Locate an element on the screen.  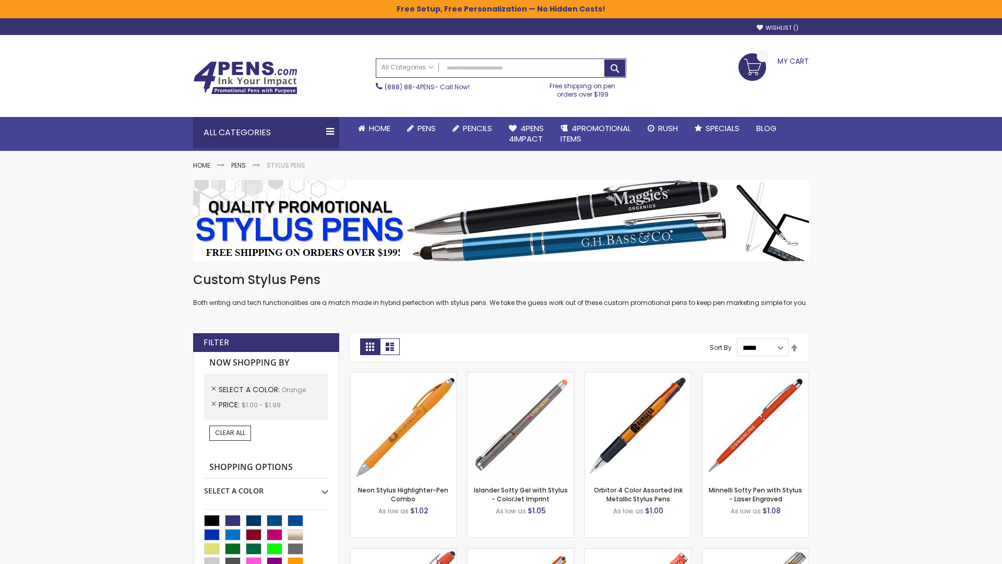
span: $1.00 - $1.99 is located at coordinates (261, 405).